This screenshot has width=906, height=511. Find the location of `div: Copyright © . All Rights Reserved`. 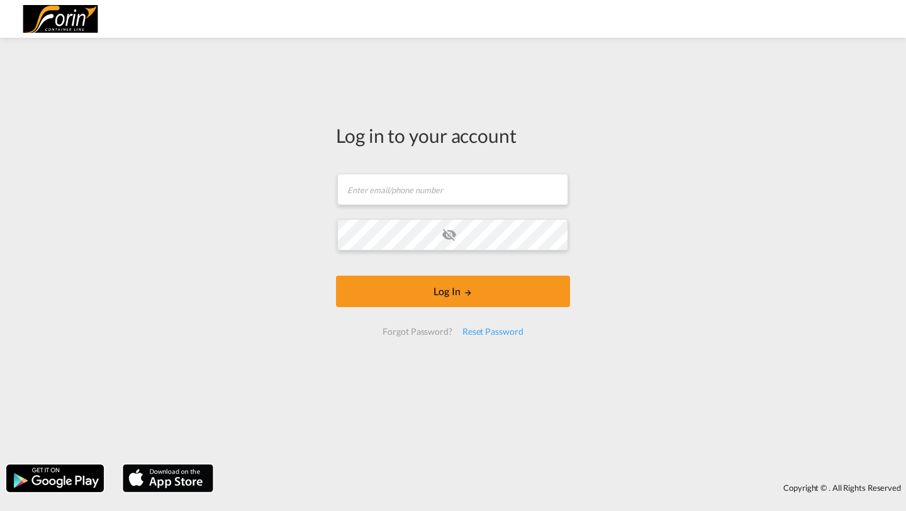

div: Copyright © . All Rights Reserved is located at coordinates (563, 488).